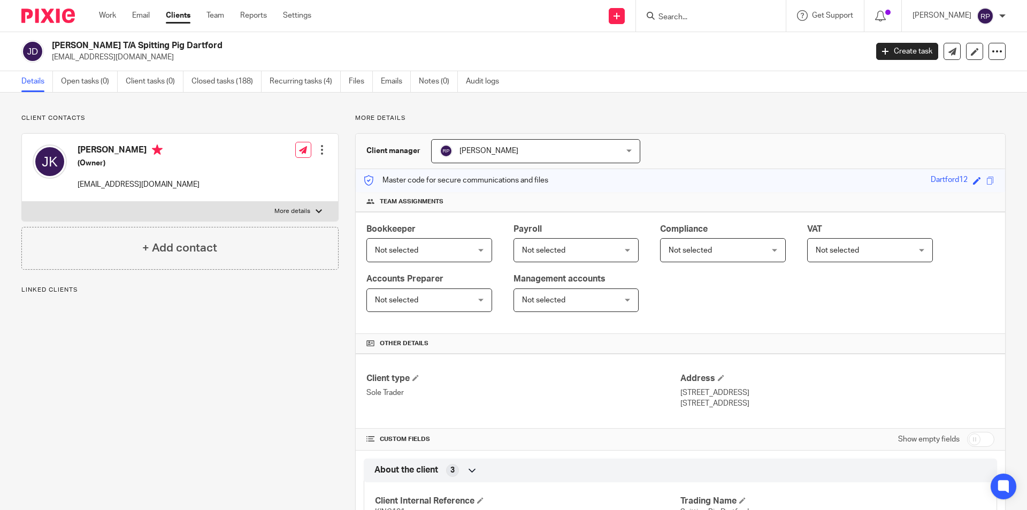  I want to click on h3: Client manager, so click(393, 151).